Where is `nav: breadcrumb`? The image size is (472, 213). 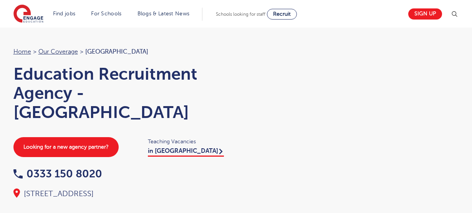
nav: breadcrumb is located at coordinates (121, 52).